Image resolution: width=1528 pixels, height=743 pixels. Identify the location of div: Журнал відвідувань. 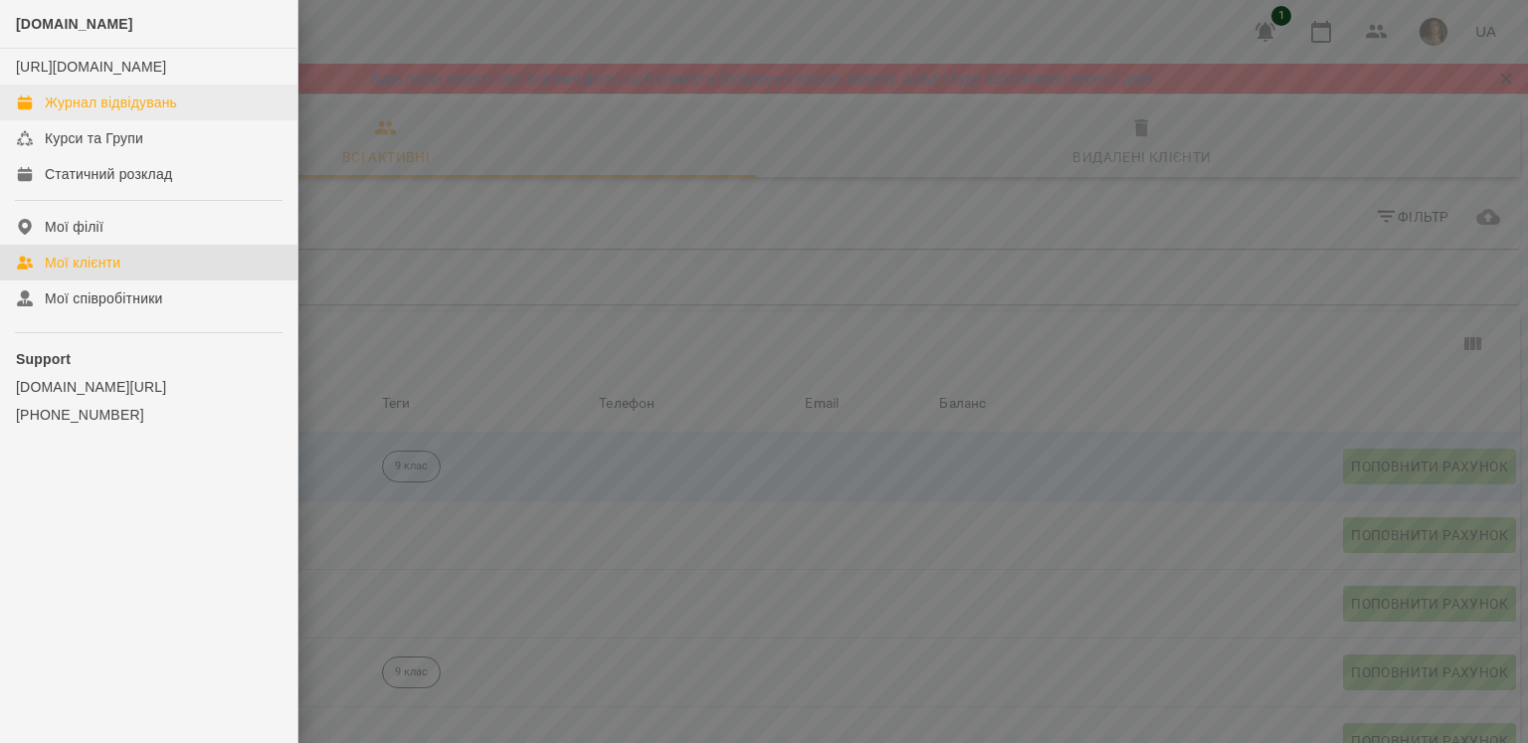
(110, 102).